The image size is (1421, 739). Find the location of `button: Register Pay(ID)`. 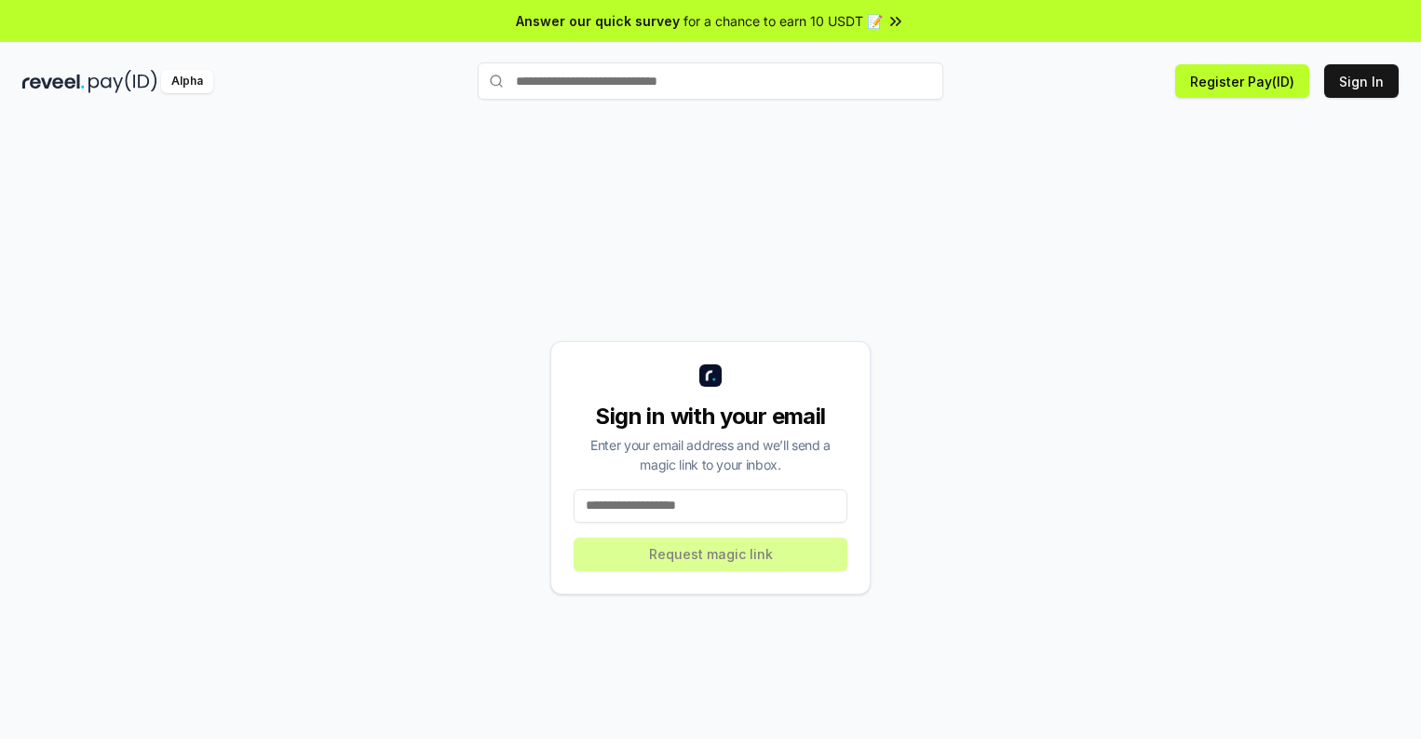

button: Register Pay(ID) is located at coordinates (1242, 81).